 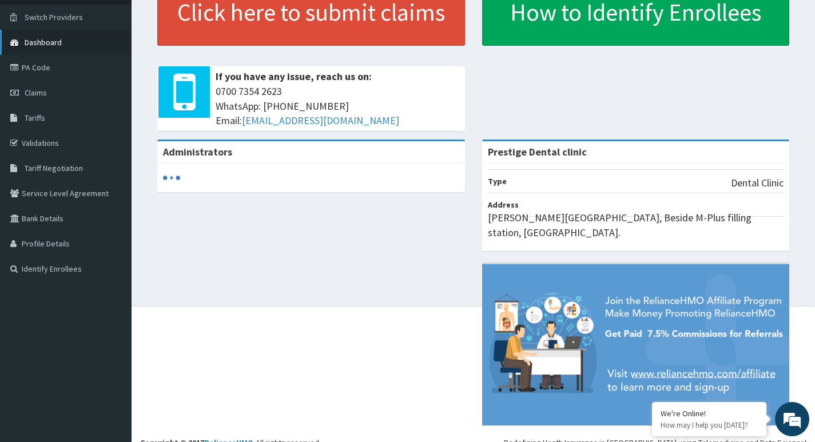 What do you see at coordinates (636, 344) in the screenshot?
I see `img: provider-team-banner.png` at bounding box center [636, 344].